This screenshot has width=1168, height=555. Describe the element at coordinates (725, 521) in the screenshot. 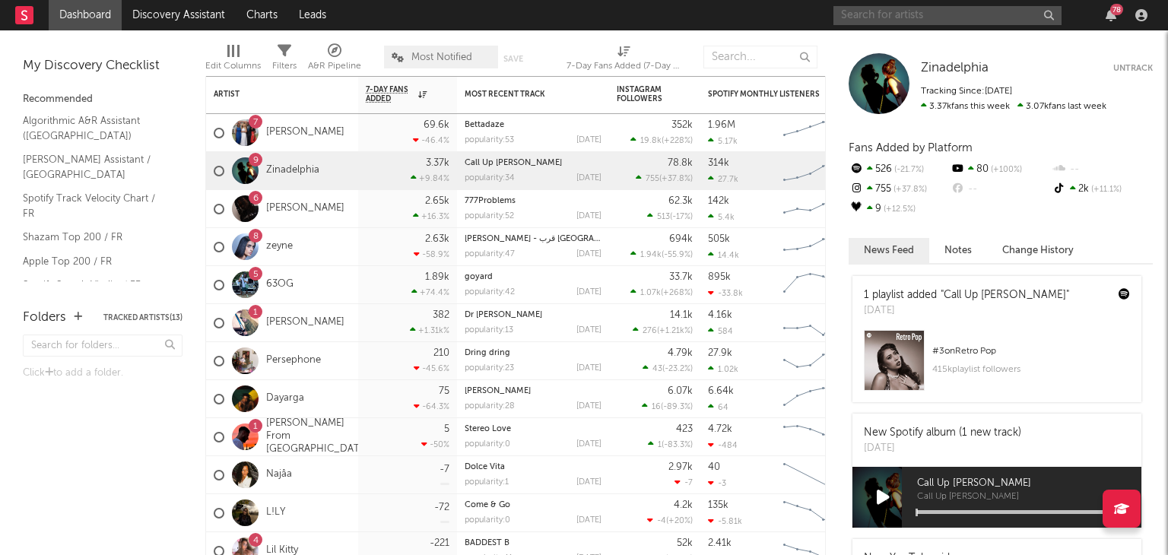

I see `div: -5.81k` at that location.